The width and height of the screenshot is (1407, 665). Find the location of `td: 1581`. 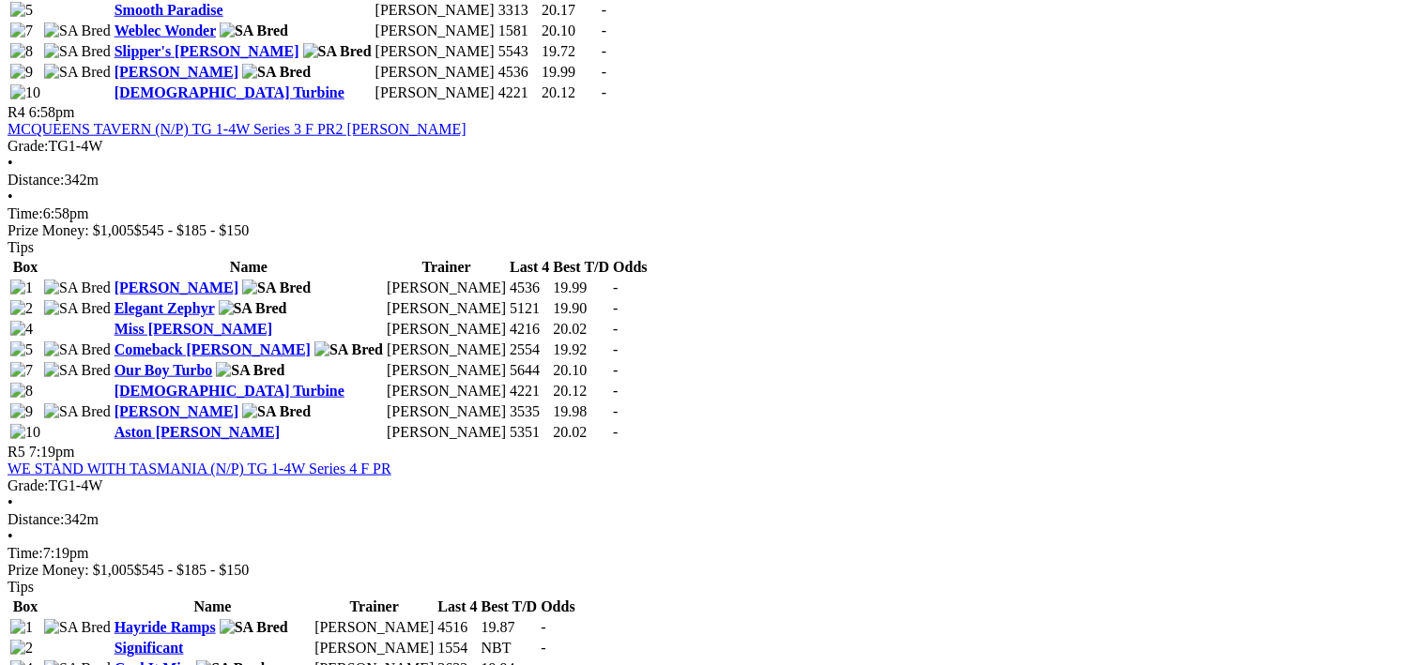

td: 1581 is located at coordinates (518, 31).